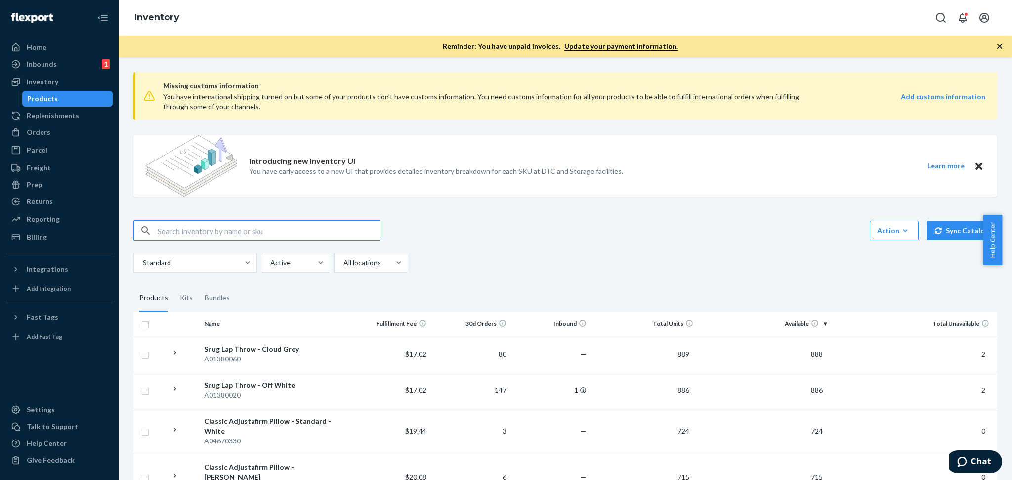 Image resolution: width=1012 pixels, height=480 pixels. Describe the element at coordinates (275, 395) in the screenshot. I see `div: A01380020` at that location.